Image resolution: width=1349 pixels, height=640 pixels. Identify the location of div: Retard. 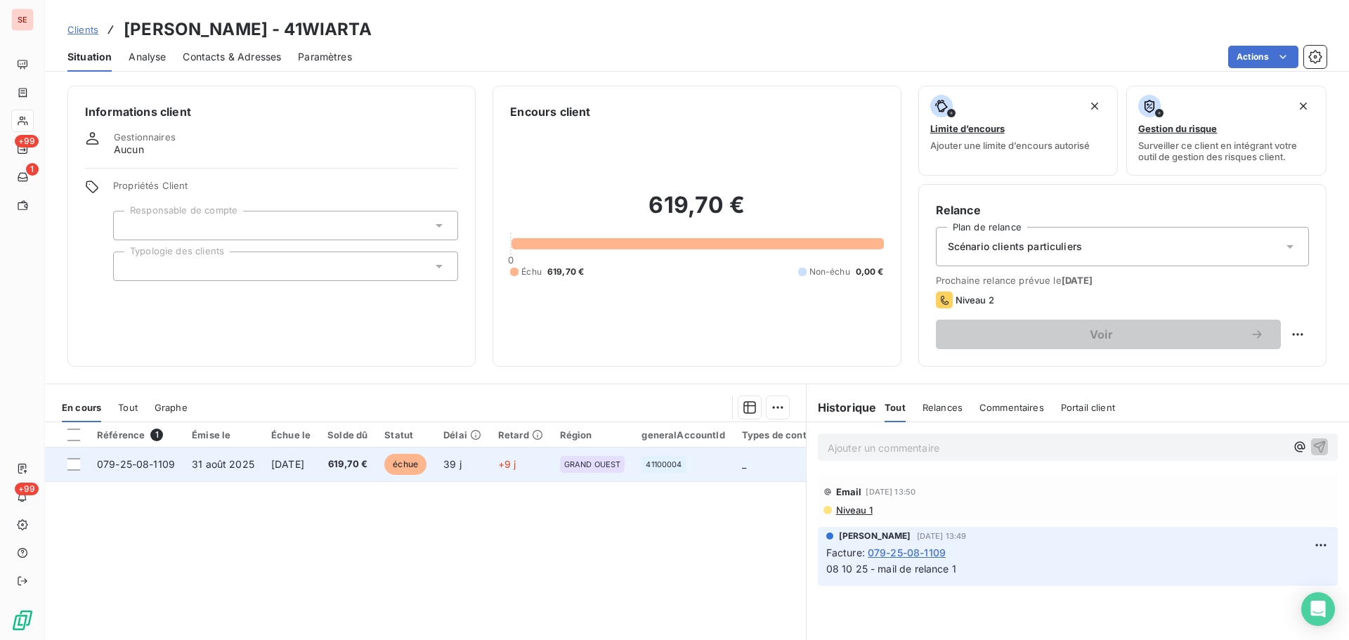
(521, 435).